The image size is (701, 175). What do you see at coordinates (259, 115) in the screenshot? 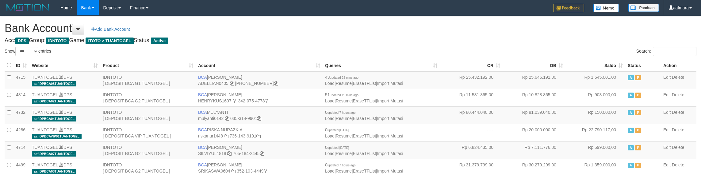
I see `td: MULYANTI 035-314-9901` at bounding box center [259, 115].